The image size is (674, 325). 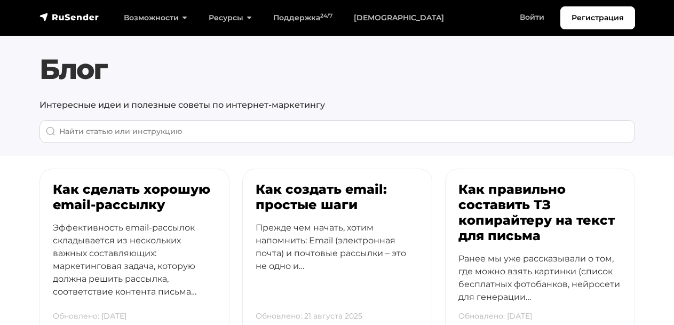 I want to click on p: Прежде чем начать, хотим напомнить: Email (электронная почта) и почтовые рассылки – это не одно и…, so click(x=337, y=257).